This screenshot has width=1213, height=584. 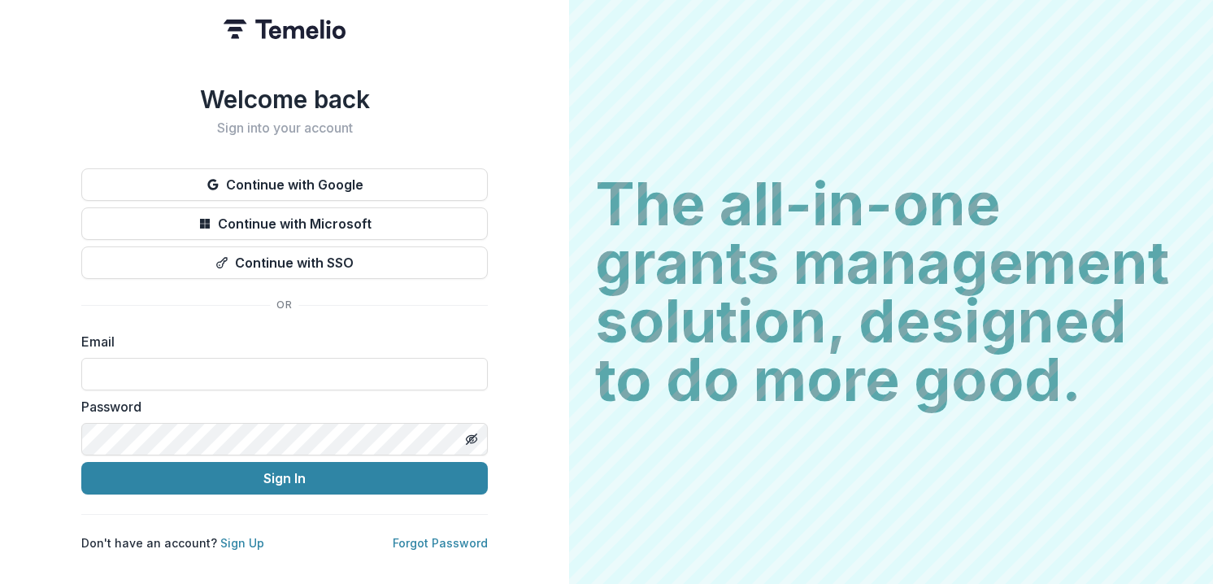 I want to click on h2: Sign into your account, so click(x=284, y=128).